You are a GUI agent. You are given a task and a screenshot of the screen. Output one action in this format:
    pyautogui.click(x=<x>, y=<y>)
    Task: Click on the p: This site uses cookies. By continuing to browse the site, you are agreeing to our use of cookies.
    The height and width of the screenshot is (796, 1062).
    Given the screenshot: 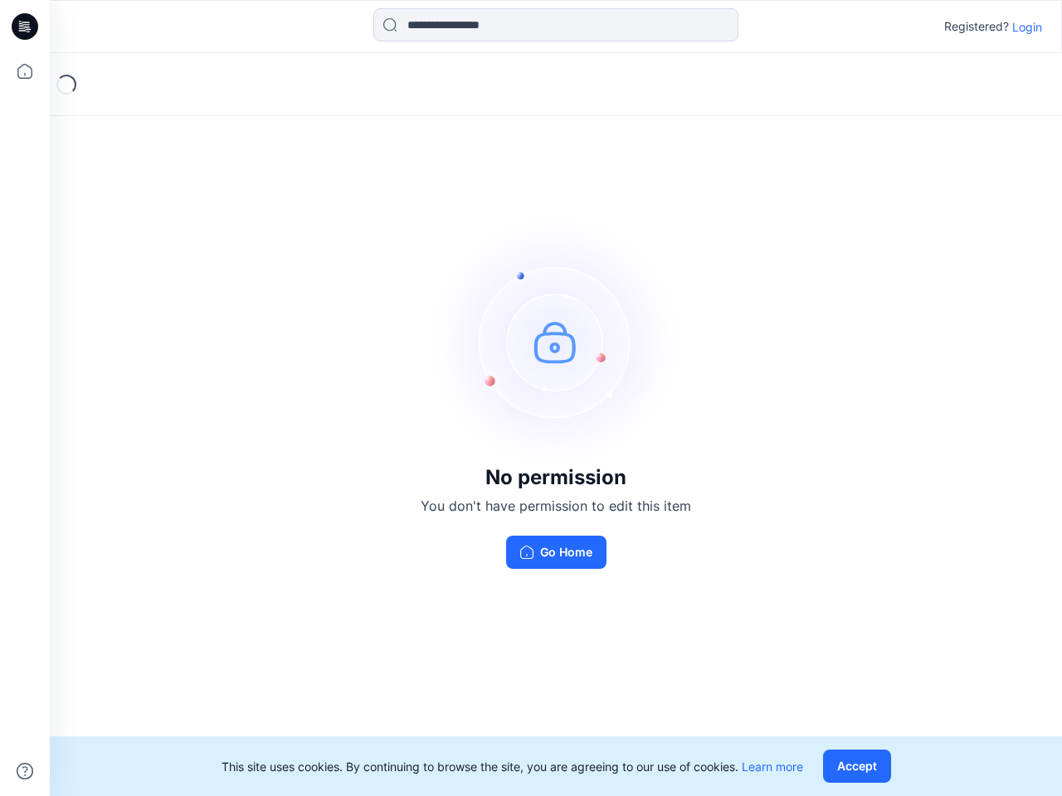 What is the action you would take?
    pyautogui.click(x=512, y=767)
    